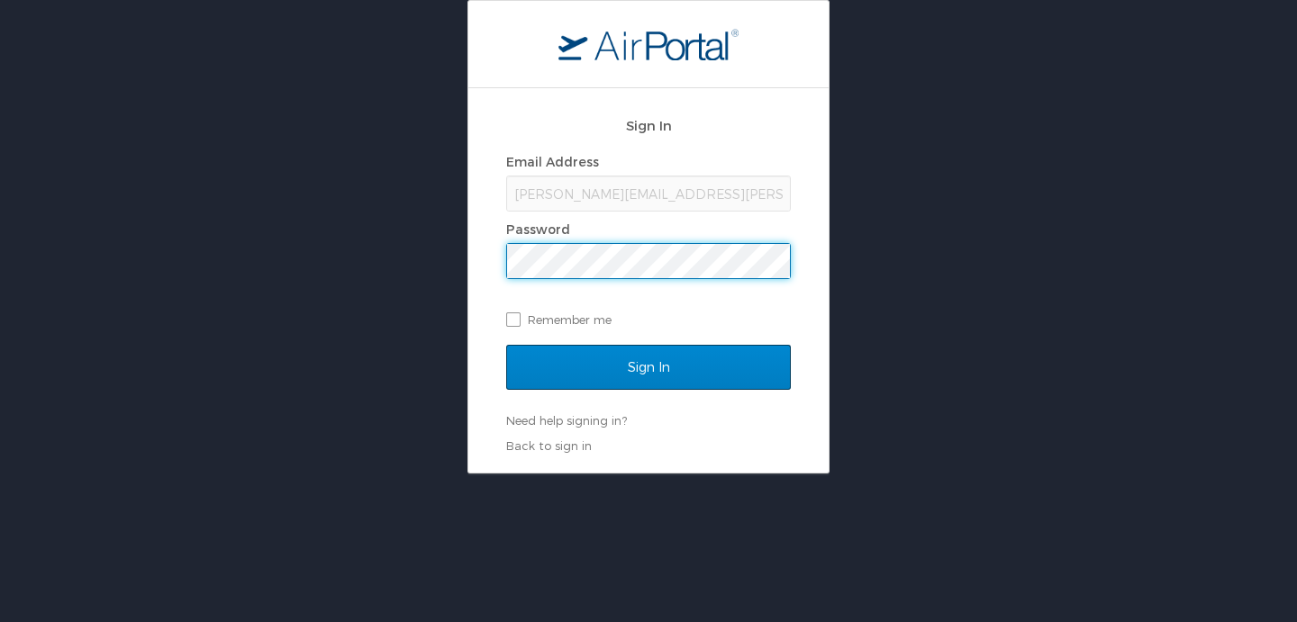  I want to click on a: Back to sign in, so click(549, 446).